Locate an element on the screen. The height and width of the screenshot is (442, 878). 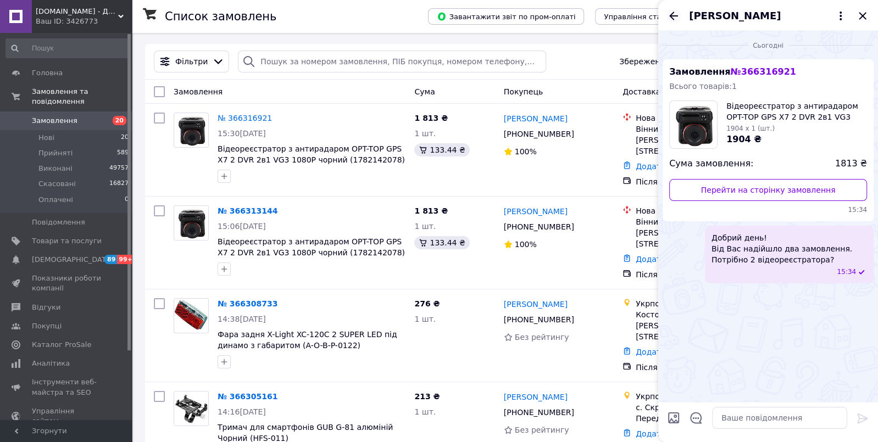
input: Пошук за номером замовлення, ПІБ покупця, номером телефону, Email, номером накладної is located at coordinates (392, 62).